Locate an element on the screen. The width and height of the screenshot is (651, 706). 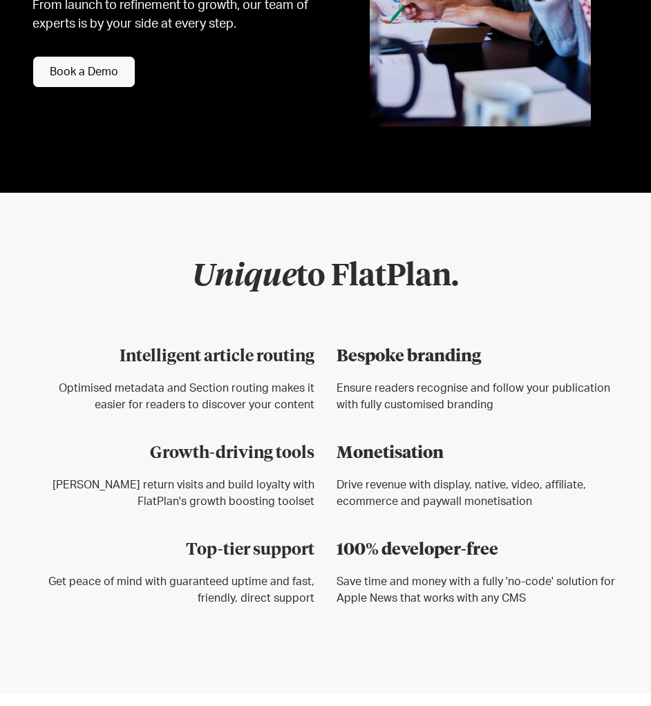
h3: Monetisation is located at coordinates (477, 454).